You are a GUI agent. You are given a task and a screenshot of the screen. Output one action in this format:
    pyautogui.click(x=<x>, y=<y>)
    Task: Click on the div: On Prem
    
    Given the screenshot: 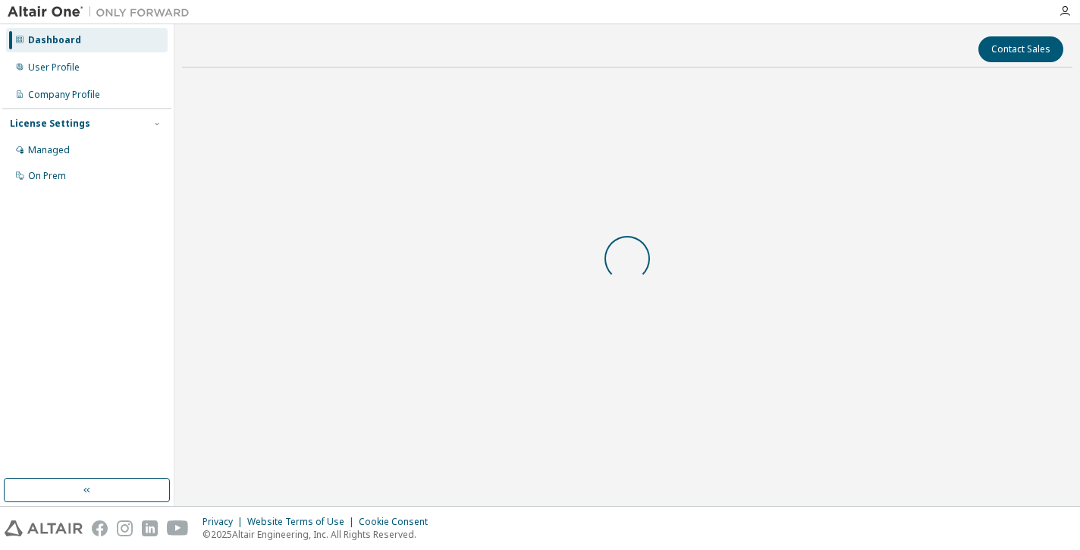 What is the action you would take?
    pyautogui.click(x=47, y=176)
    